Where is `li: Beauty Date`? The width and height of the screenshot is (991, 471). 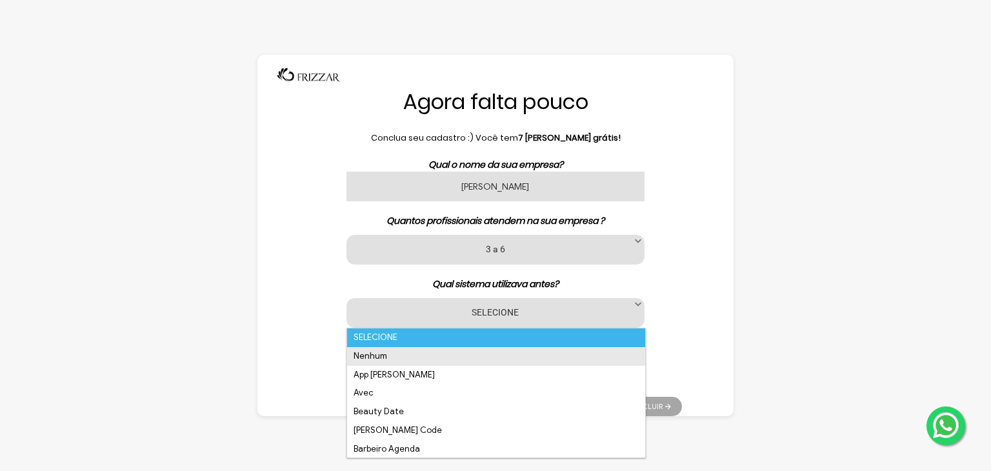
li: Beauty Date is located at coordinates (496, 411).